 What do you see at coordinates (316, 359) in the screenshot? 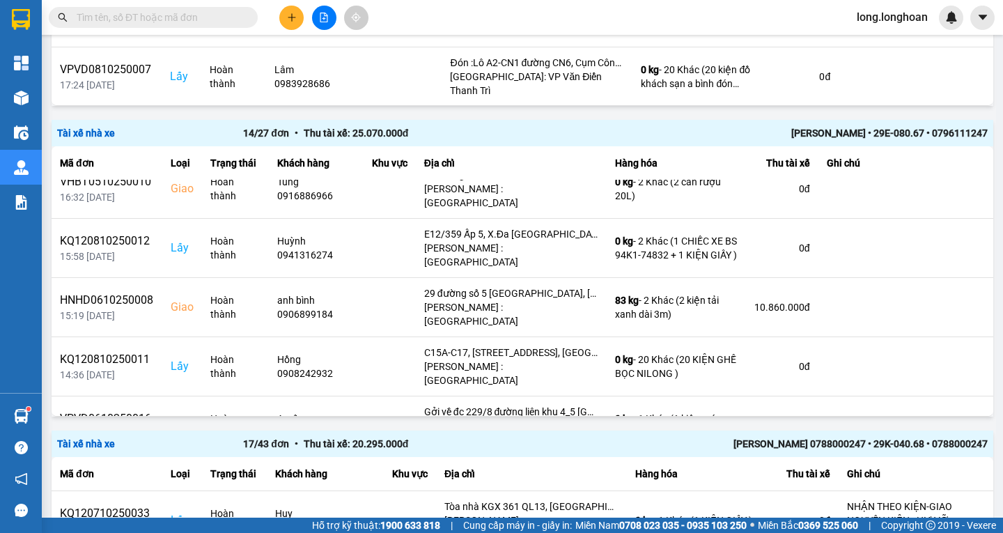
I see `div: Hồng` at bounding box center [316, 359].